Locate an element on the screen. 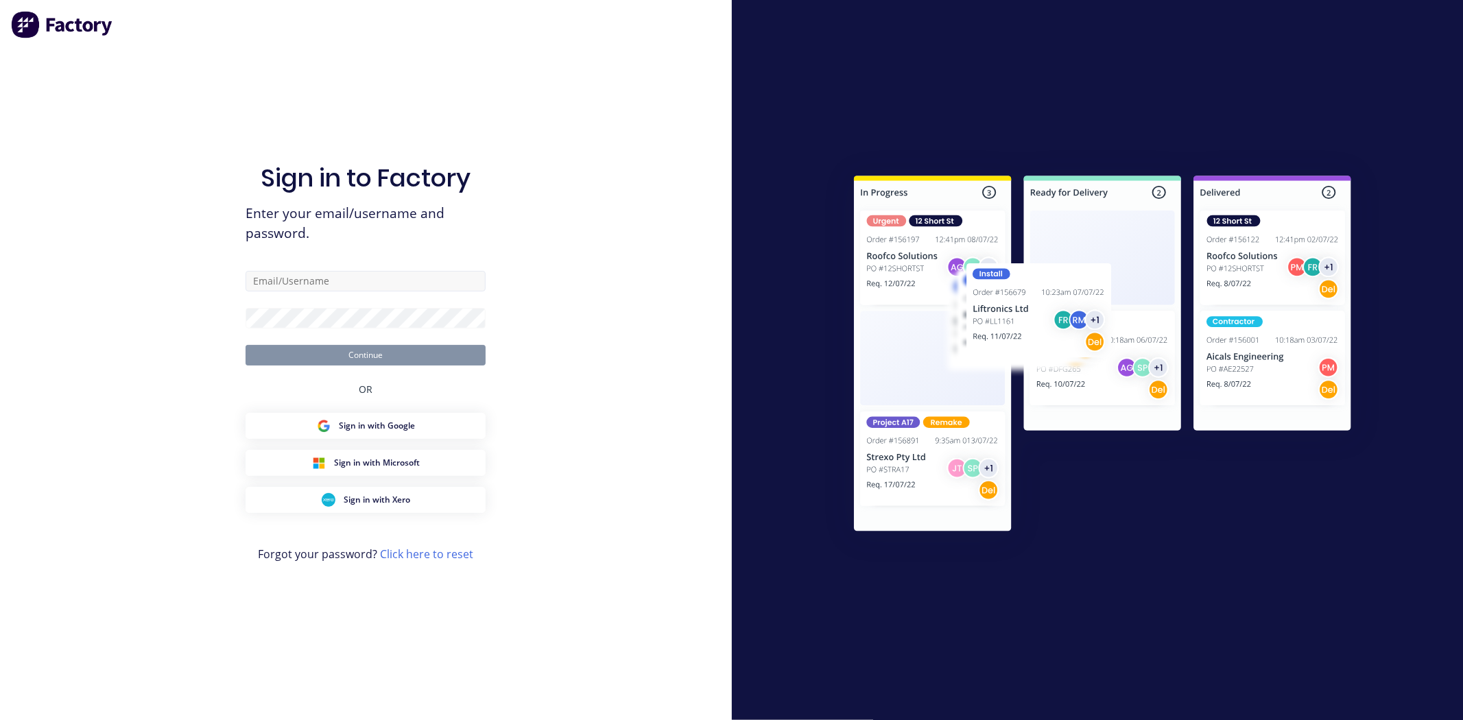  button: Microsoft Sign inSign in with Microsoft is located at coordinates (366, 463).